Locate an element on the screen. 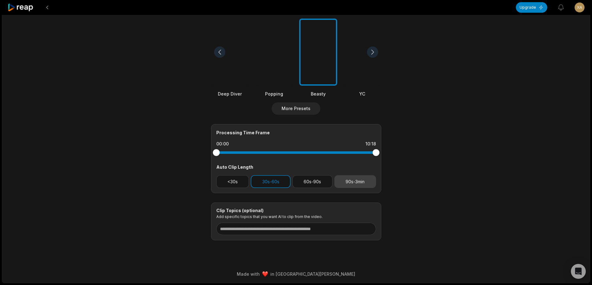 The height and width of the screenshot is (285, 592). div: 00:00 is located at coordinates (222, 144).